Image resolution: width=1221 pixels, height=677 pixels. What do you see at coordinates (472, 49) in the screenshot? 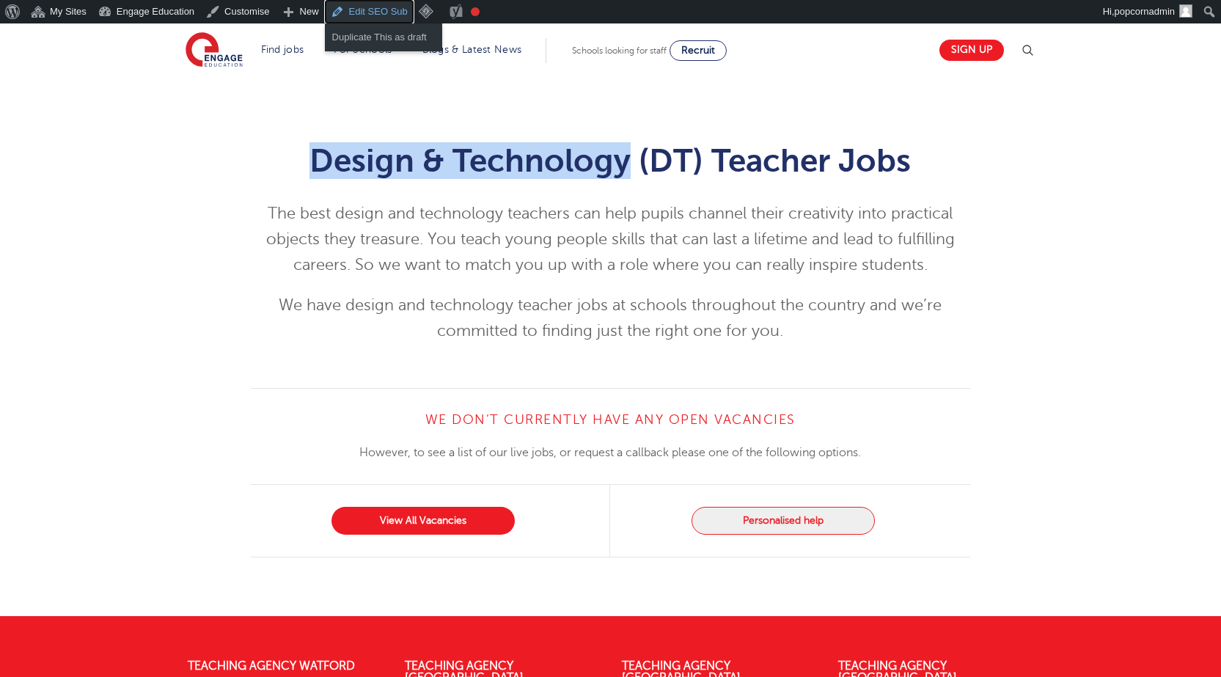
I see `a: Blogs & Latest News` at bounding box center [472, 49].